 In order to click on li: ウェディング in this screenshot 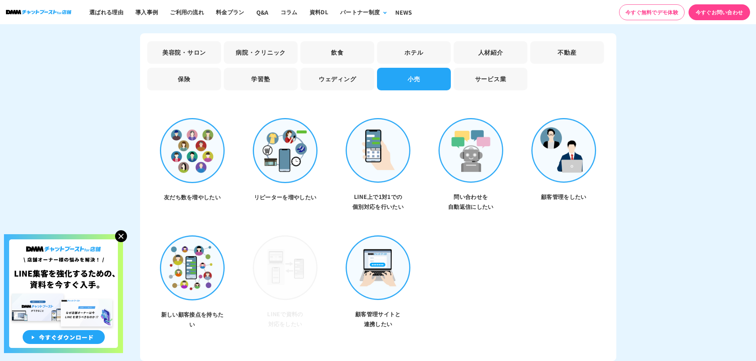, I will do `click(337, 79)`.